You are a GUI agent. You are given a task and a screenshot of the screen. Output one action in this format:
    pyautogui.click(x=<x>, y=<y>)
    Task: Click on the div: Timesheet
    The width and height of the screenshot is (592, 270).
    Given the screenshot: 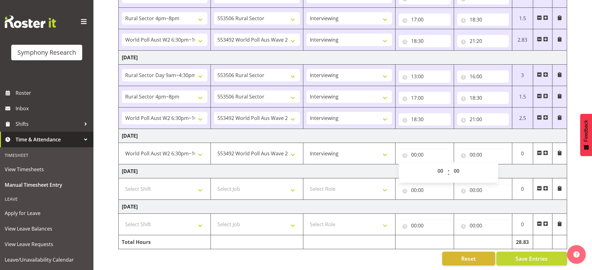 What is the action you would take?
    pyautogui.click(x=47, y=155)
    